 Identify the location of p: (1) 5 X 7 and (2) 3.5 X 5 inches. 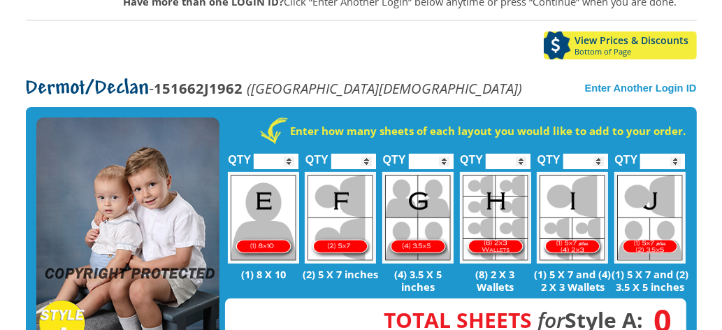
(650, 280).